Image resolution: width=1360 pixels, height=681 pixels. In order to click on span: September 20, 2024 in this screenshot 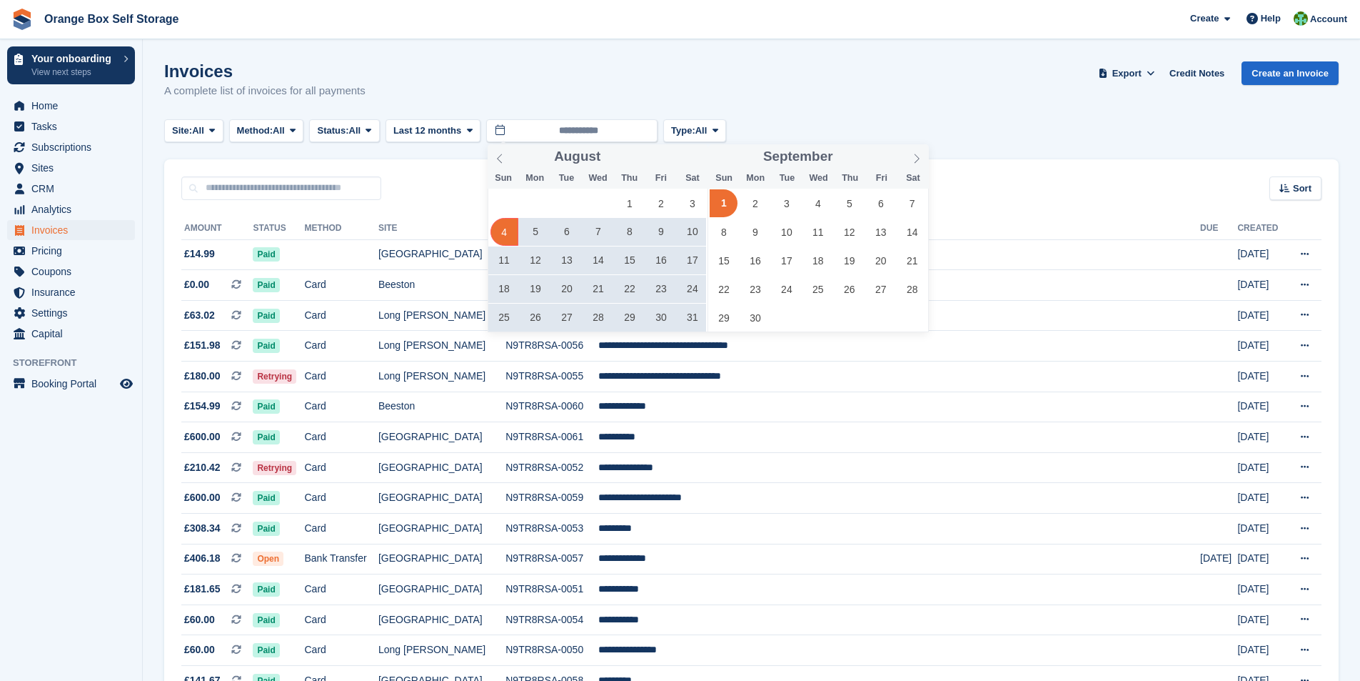, I will do `click(881, 260)`.